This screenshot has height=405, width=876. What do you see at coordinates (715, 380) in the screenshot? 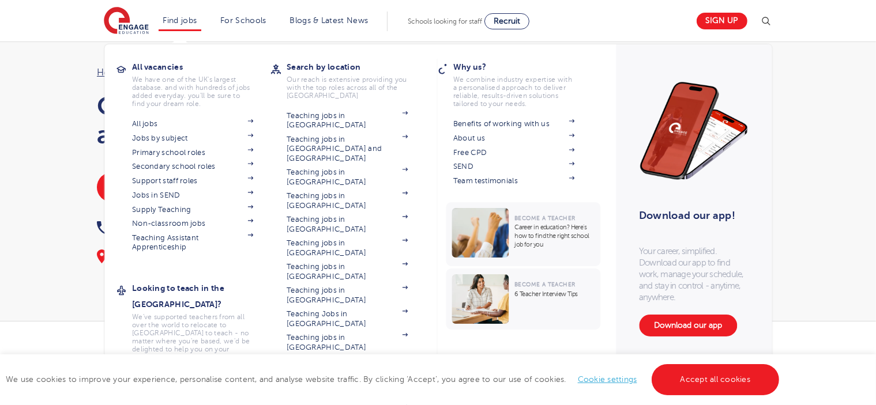
I see `a: Accept all cookies` at bounding box center [715, 380].